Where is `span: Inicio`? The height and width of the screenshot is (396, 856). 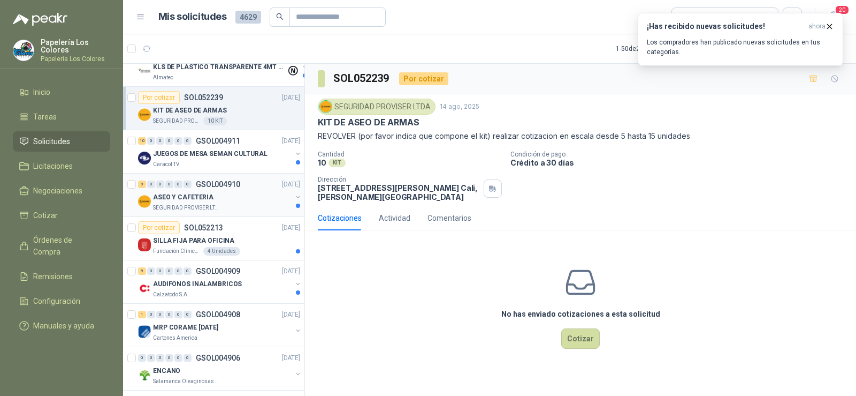 span: Inicio is located at coordinates (42, 92).